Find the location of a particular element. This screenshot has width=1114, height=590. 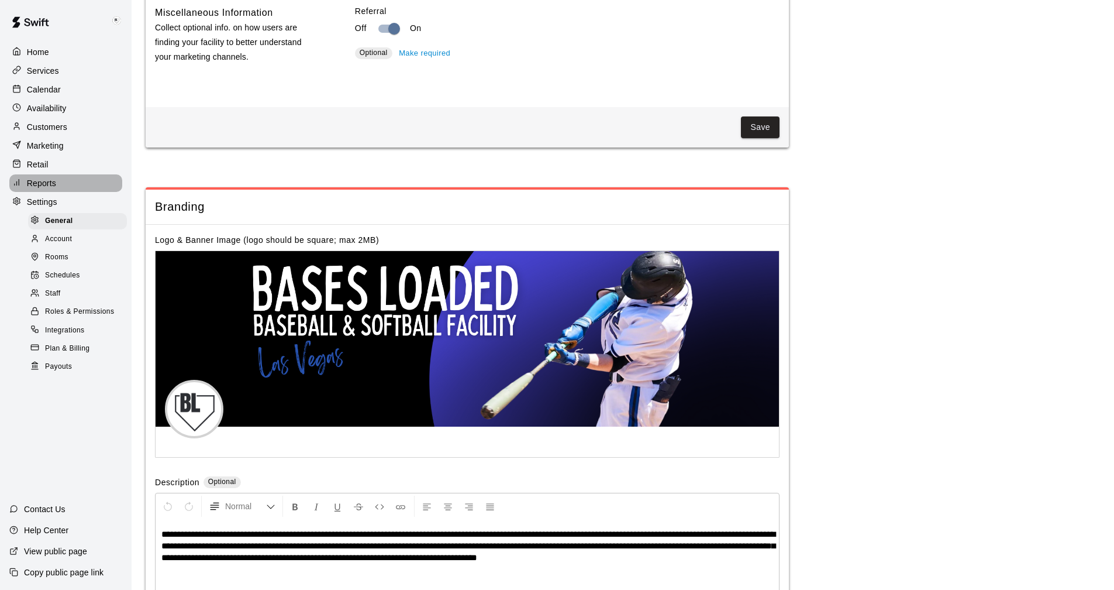

button: Redo is located at coordinates (189, 506).